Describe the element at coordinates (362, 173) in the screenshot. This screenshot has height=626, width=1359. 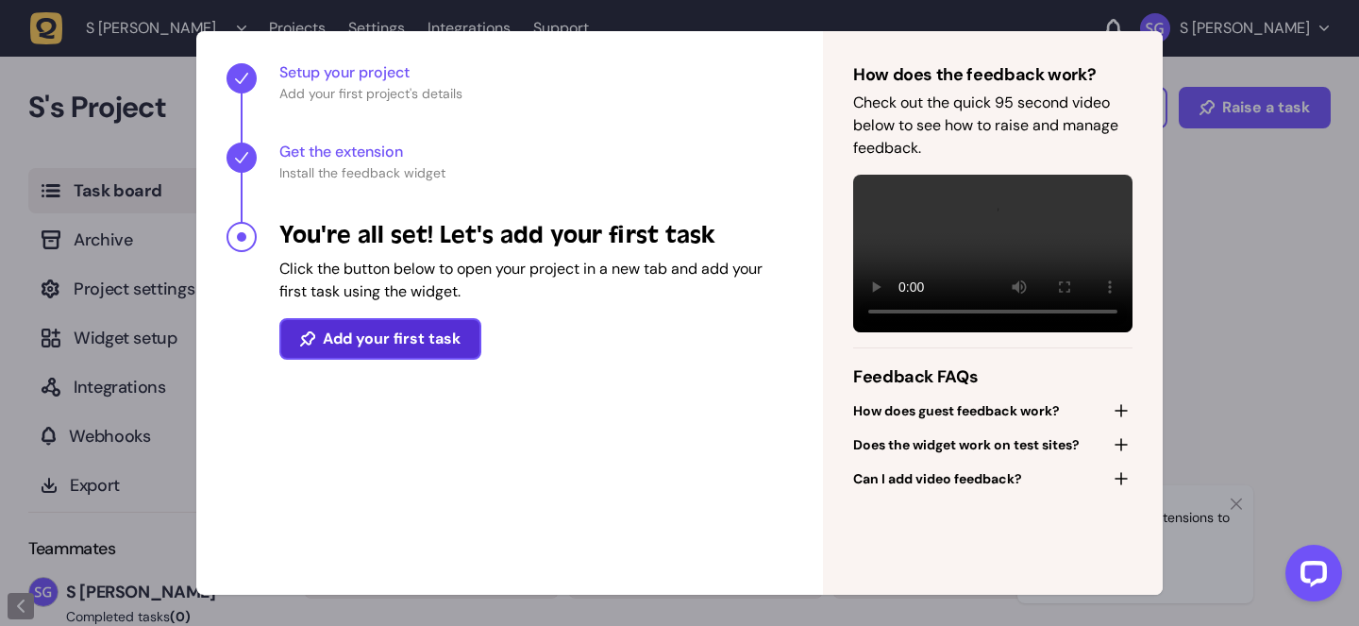
I see `span: Install the feedback widget` at that location.